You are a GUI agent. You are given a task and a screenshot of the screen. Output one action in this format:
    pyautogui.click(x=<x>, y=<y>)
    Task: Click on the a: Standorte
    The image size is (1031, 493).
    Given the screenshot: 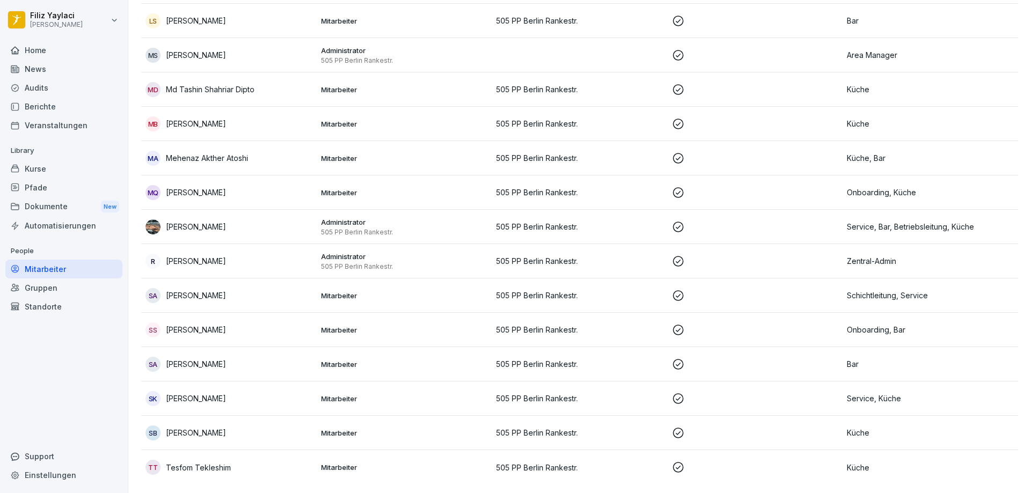 What is the action you would take?
    pyautogui.click(x=64, y=306)
    